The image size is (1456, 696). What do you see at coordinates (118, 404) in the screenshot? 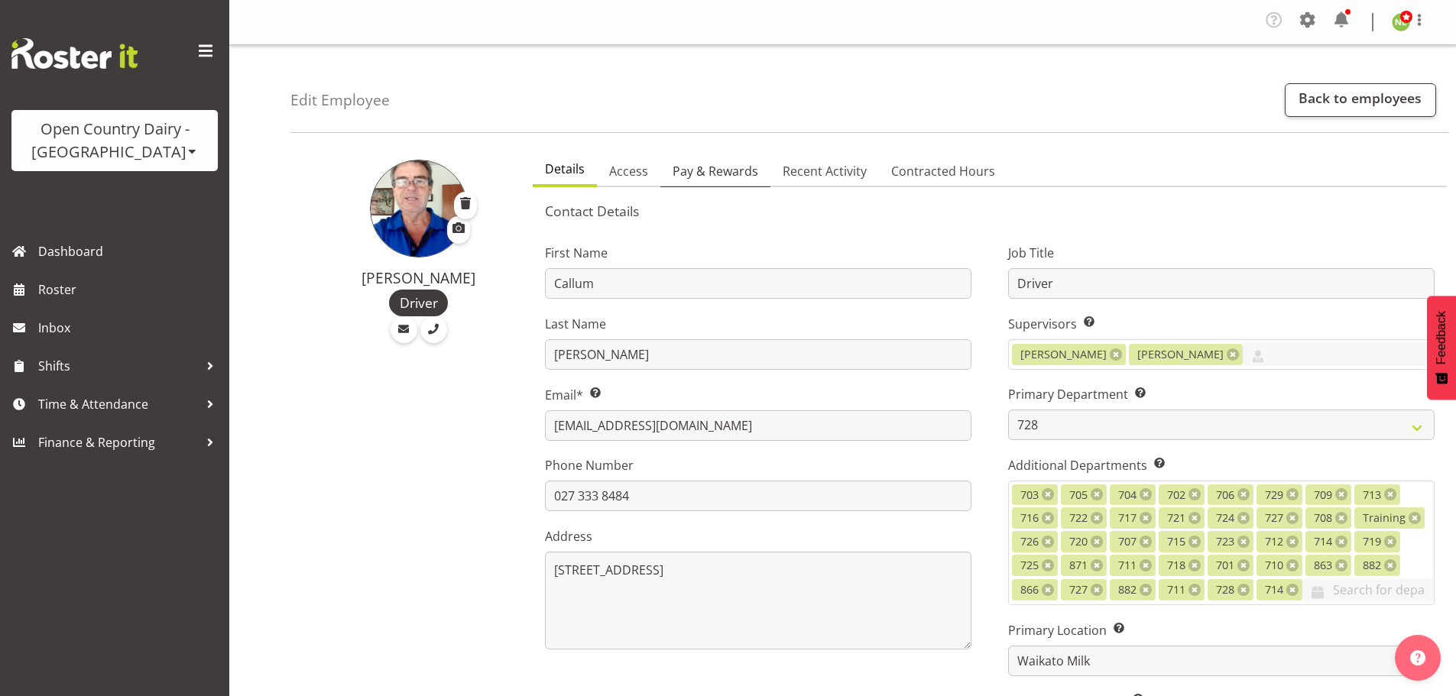
I see `span: Time & Attendance` at bounding box center [118, 404].